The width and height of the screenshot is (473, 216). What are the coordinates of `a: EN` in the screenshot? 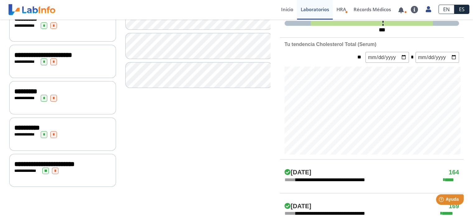 It's located at (446, 9).